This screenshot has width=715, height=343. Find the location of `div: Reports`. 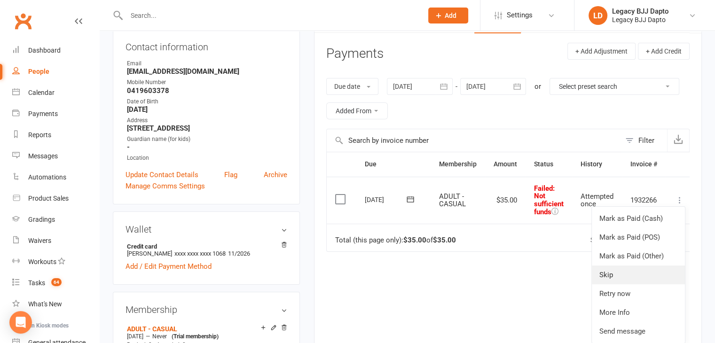

div: Reports is located at coordinates (39, 135).